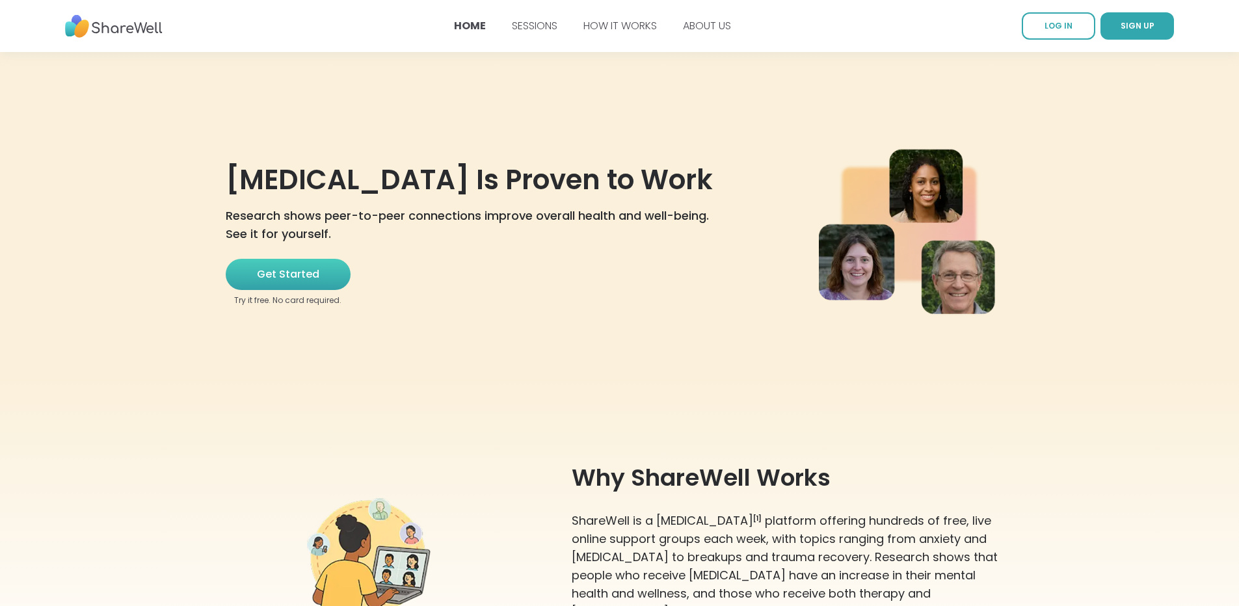  I want to click on a: [1], so click(757, 521).